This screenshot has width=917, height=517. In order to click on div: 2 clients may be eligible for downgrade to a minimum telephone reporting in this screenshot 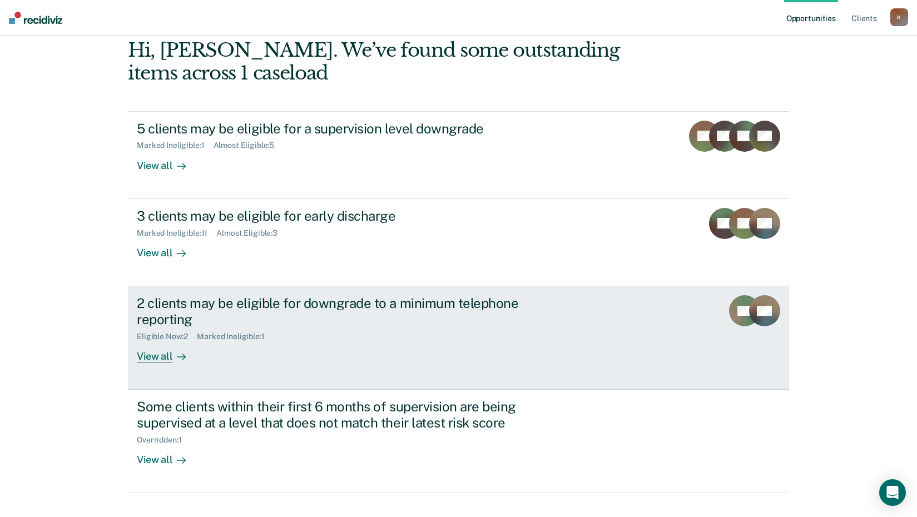, I will do `click(332, 311)`.